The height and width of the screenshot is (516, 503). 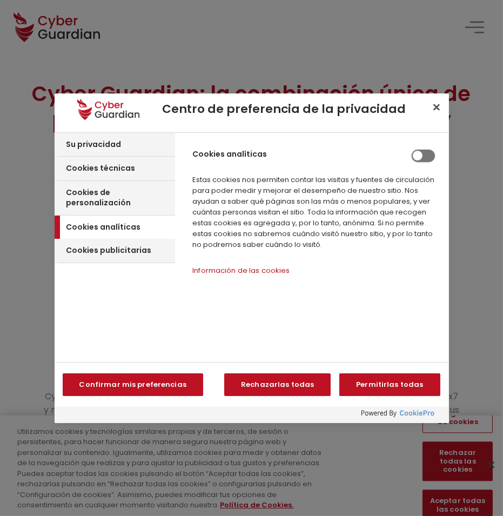 What do you see at coordinates (295, 109) in the screenshot?
I see `h2: Centro de preferencia de la privacidad` at bounding box center [295, 109].